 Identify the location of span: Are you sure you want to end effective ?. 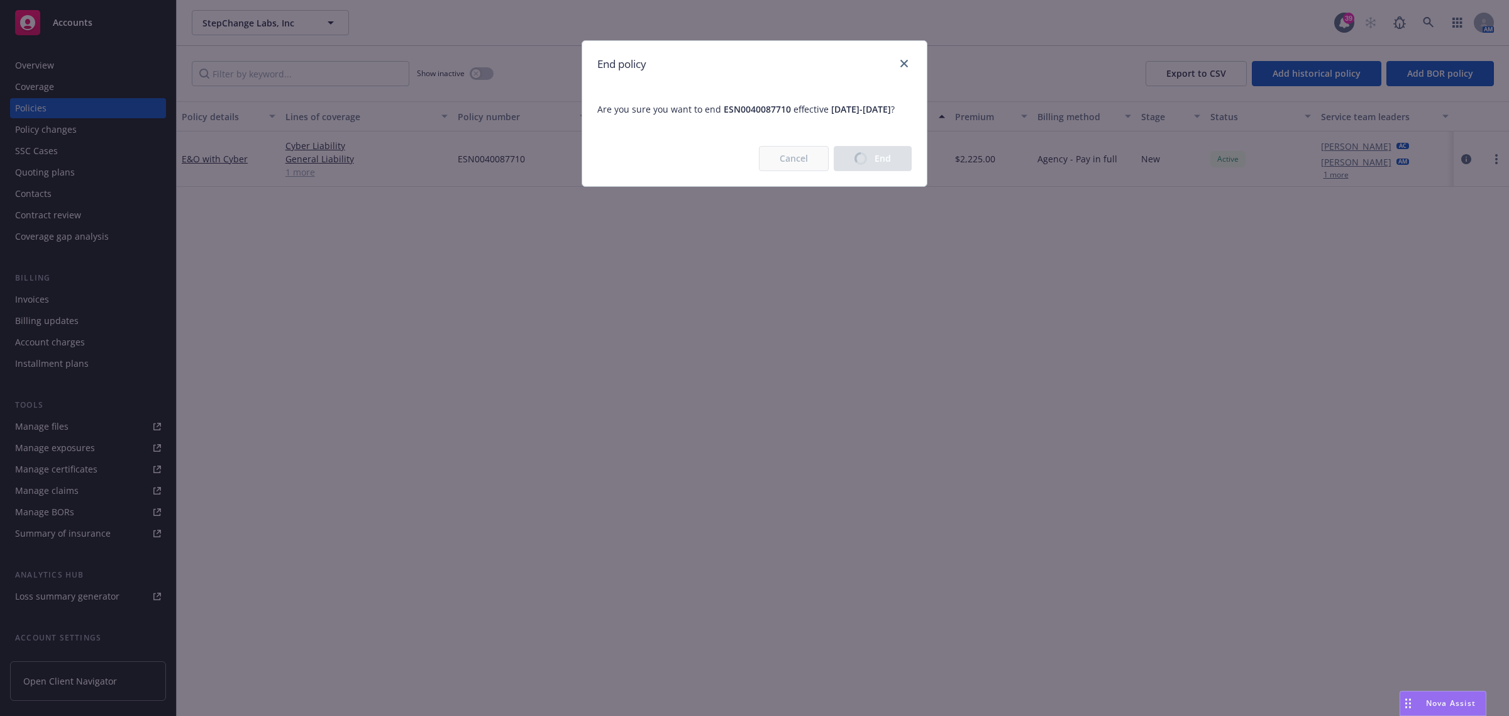
(755, 109).